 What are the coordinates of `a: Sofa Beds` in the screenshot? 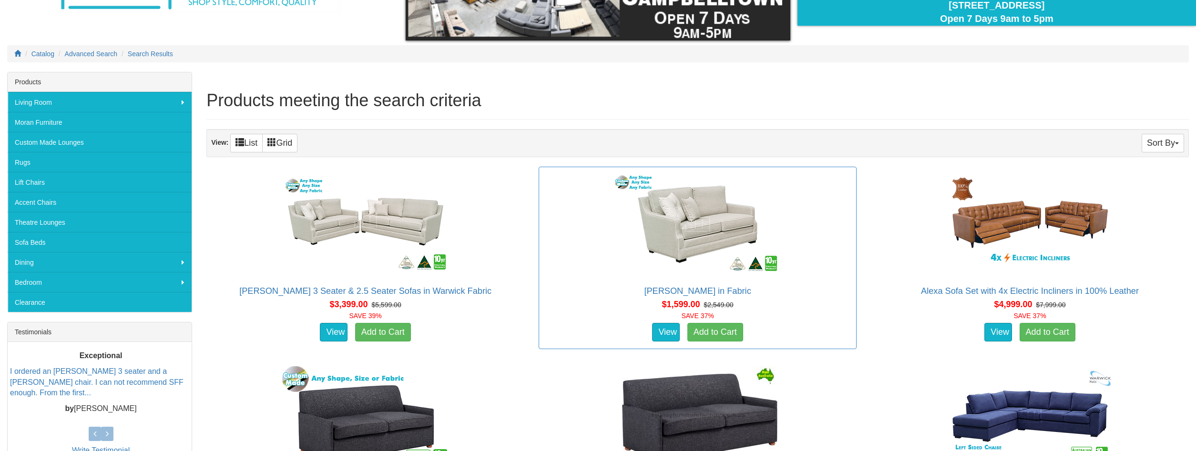 It's located at (100, 242).